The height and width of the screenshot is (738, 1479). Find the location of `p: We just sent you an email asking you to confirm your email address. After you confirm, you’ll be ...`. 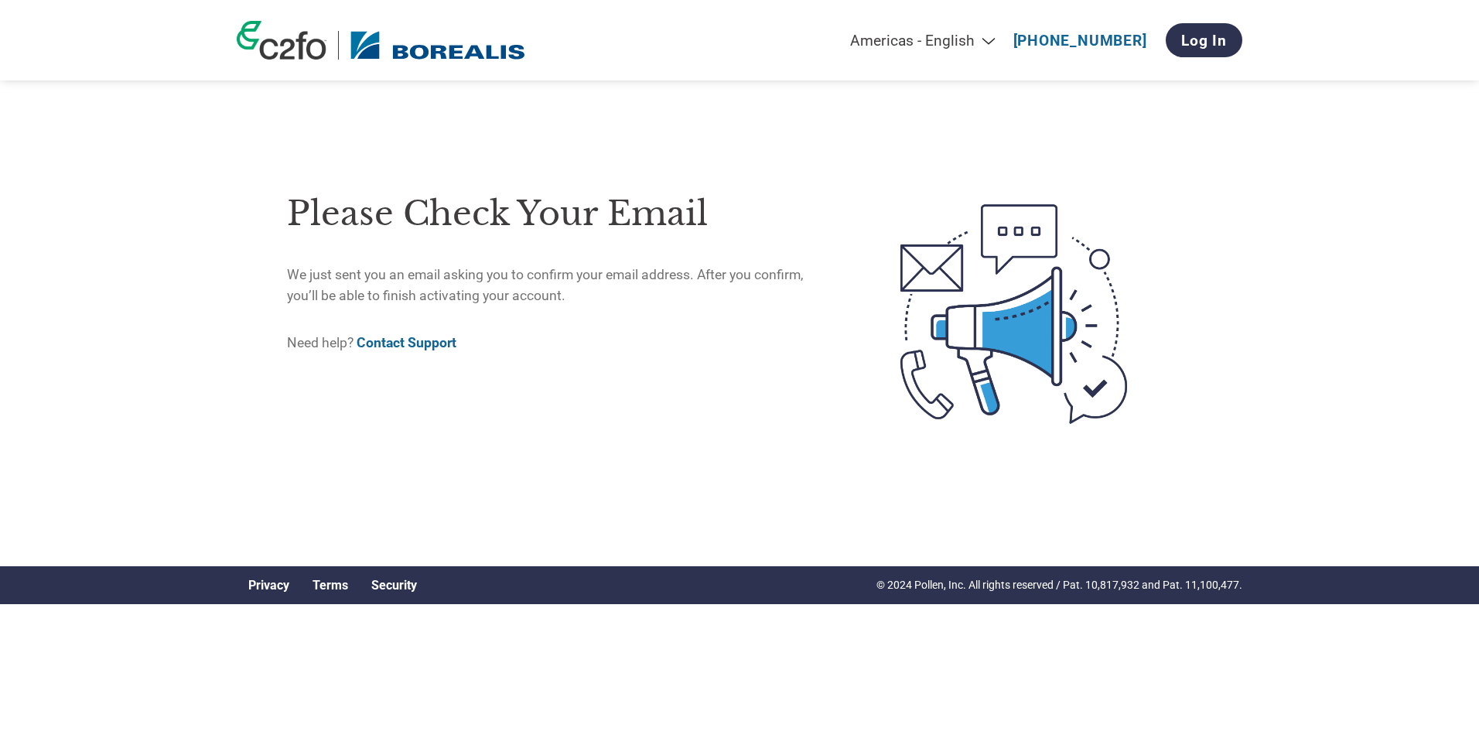

p: We just sent you an email asking you to confirm your email address. After you confirm, you’ll be ... is located at coordinates (561, 285).